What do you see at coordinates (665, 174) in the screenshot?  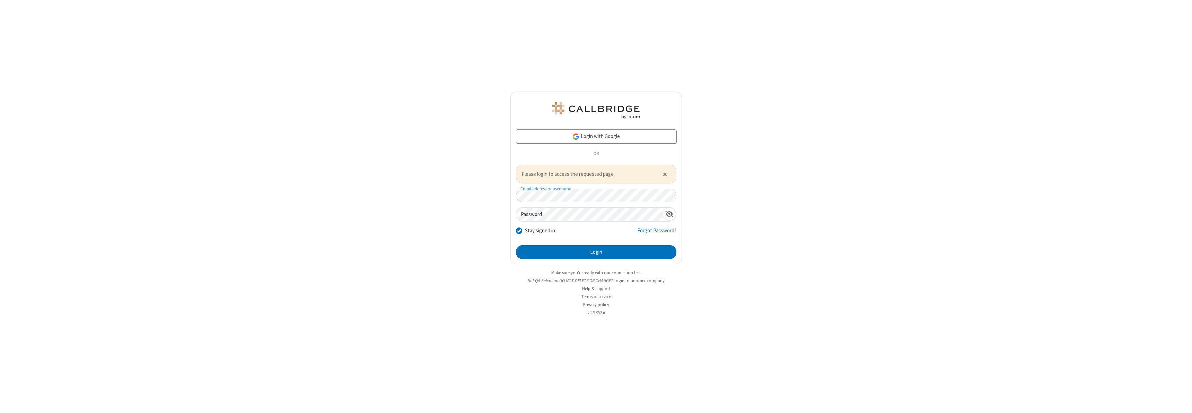 I see `button: Close alert` at bounding box center [665, 174].